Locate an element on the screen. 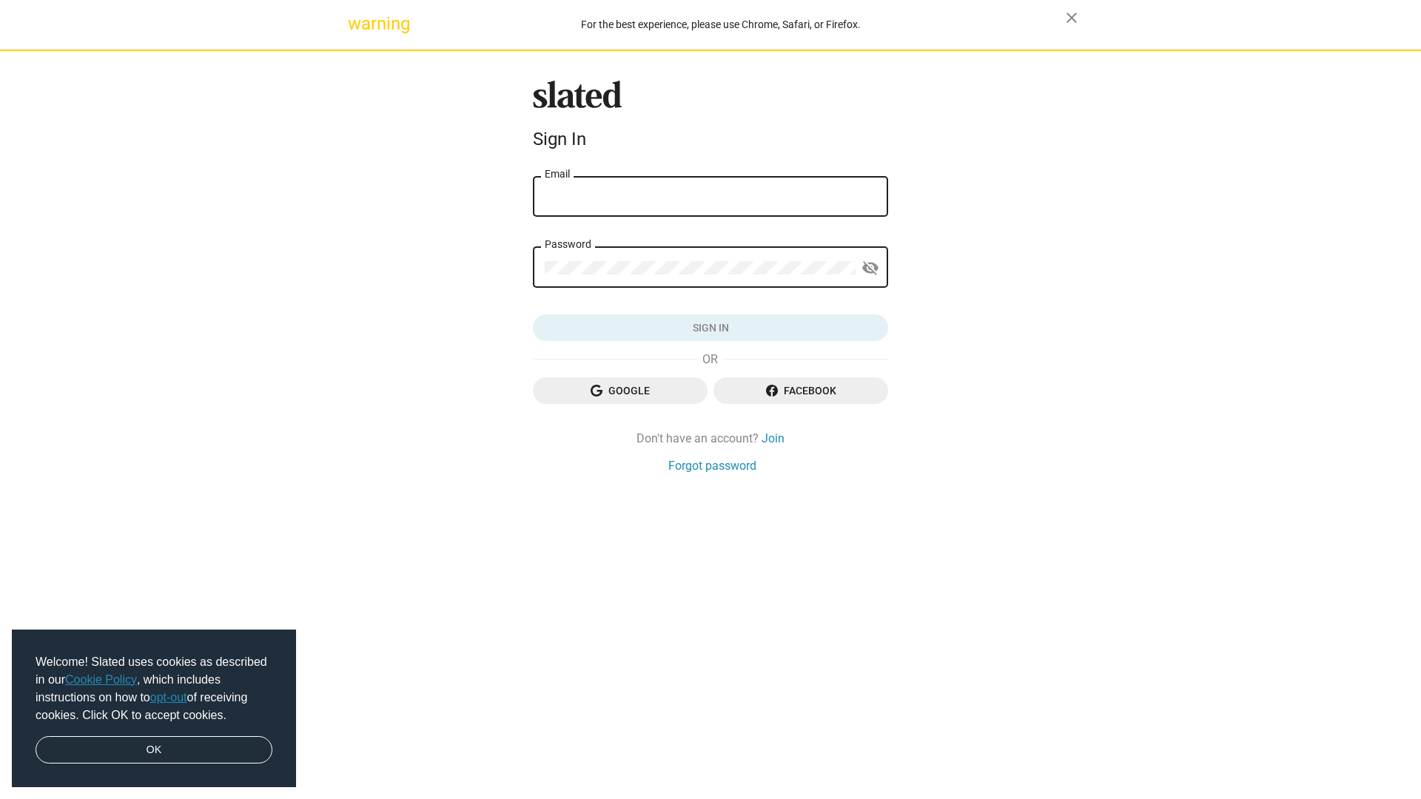 Image resolution: width=1421 pixels, height=799 pixels. a: Forgot password is located at coordinates (712, 466).